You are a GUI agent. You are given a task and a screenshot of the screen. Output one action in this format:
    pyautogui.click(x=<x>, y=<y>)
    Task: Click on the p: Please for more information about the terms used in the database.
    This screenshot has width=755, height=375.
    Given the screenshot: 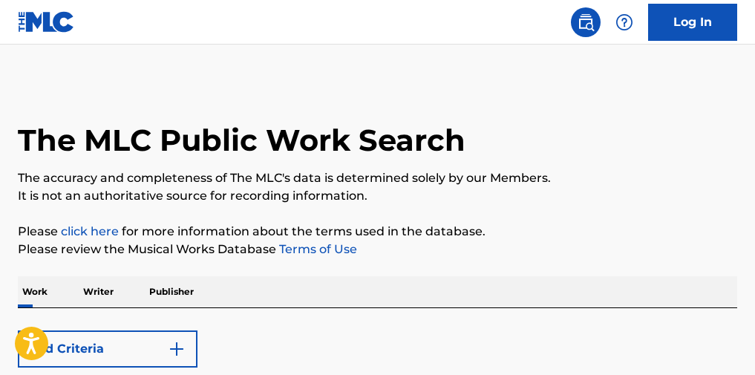 What is the action you would take?
    pyautogui.click(x=377, y=231)
    